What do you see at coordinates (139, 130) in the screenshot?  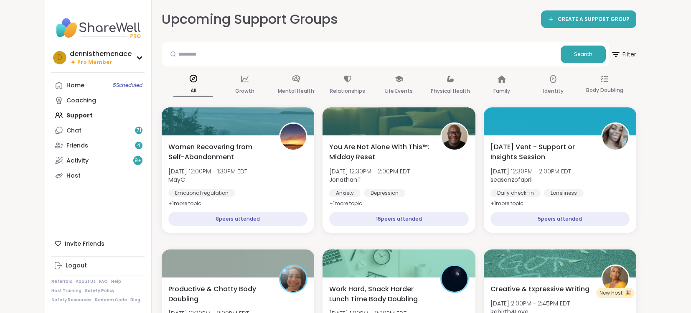 I see `span: 71` at bounding box center [139, 130].